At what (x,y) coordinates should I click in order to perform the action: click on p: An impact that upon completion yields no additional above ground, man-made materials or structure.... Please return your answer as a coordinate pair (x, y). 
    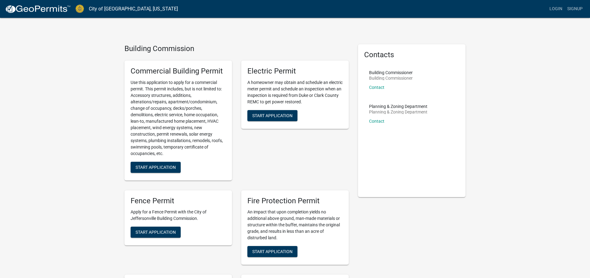
    Looking at the image, I should click on (295, 225).